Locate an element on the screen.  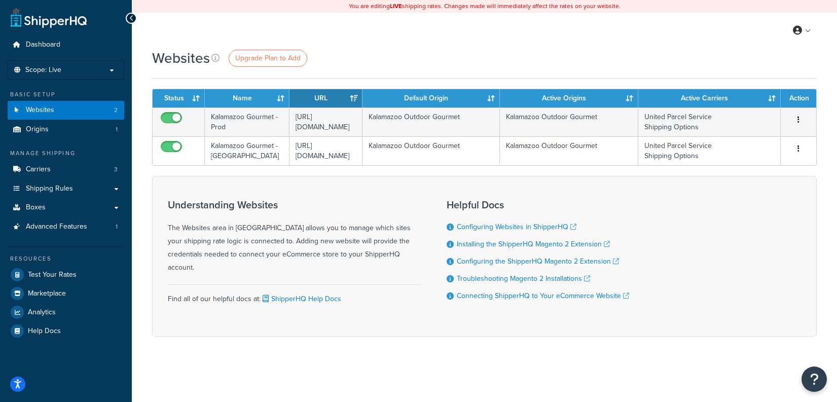
li: Help Docs is located at coordinates (66, 331).